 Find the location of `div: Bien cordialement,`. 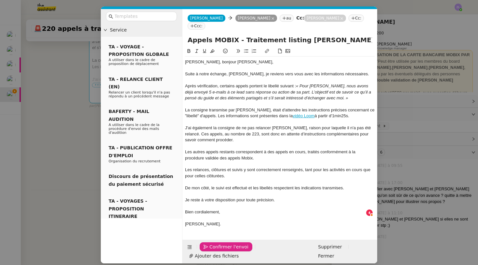

div: Bien cordialement, is located at coordinates (280, 212).